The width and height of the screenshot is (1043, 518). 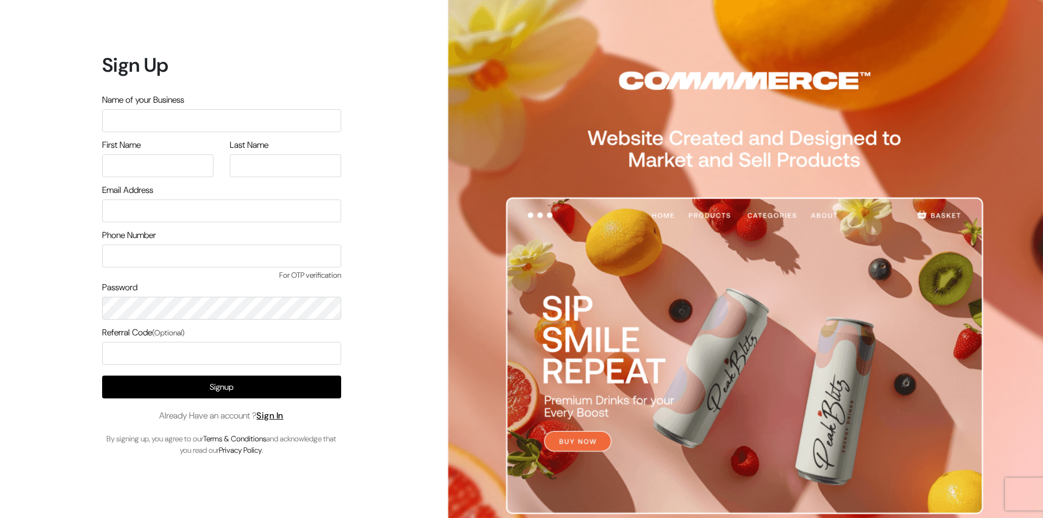 I want to click on label: Name of your Business, so click(x=143, y=100).